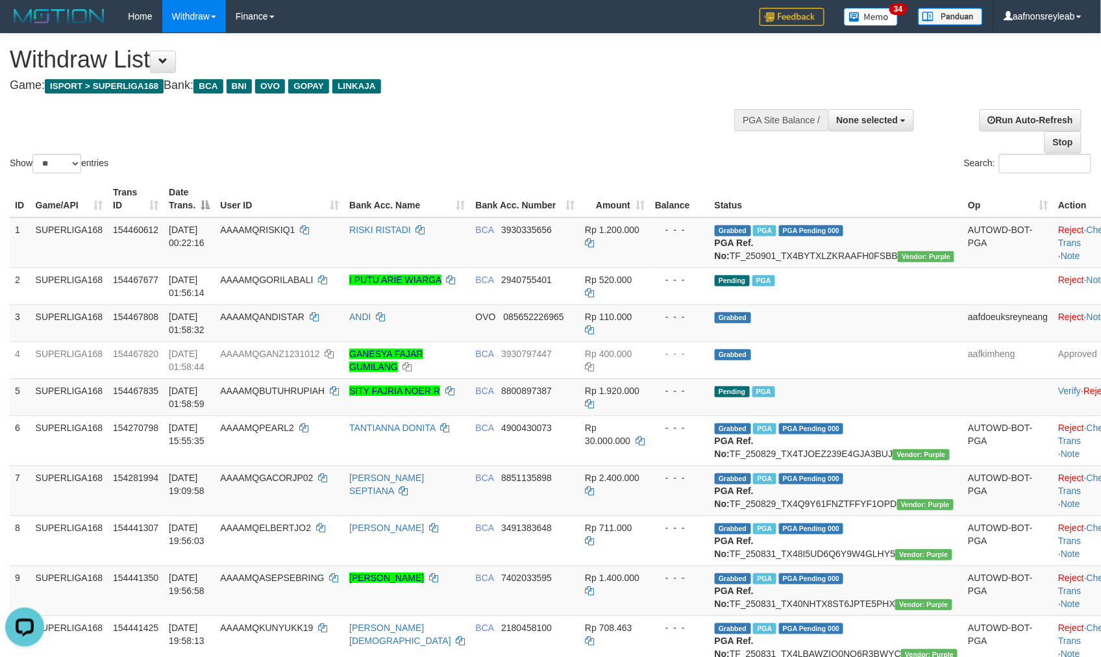  I want to click on span: AAAAMQGACORJP02, so click(266, 478).